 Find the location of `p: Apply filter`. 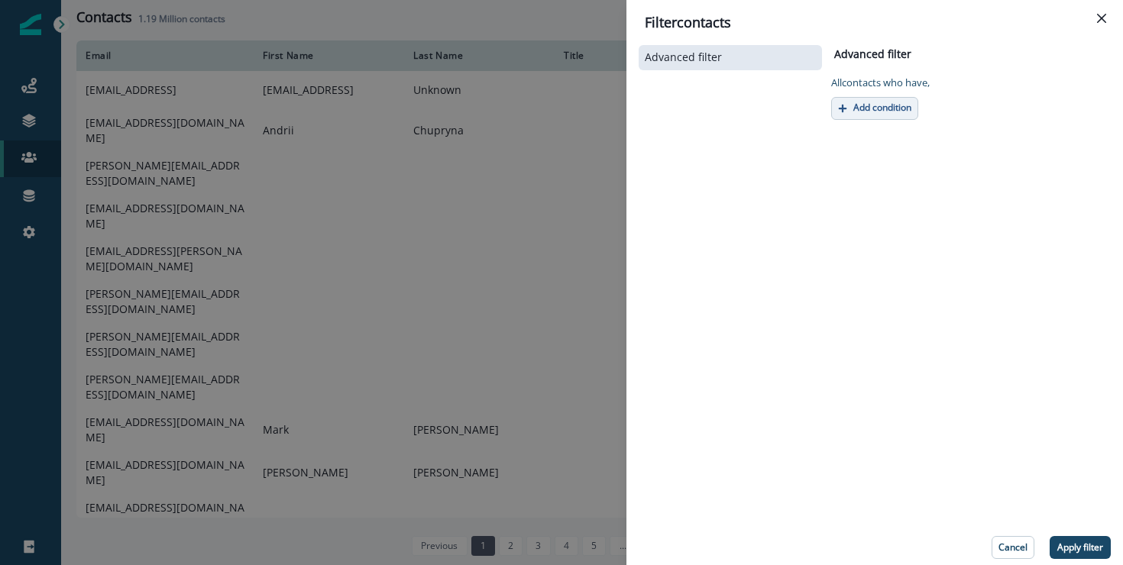

p: Apply filter is located at coordinates (1080, 548).